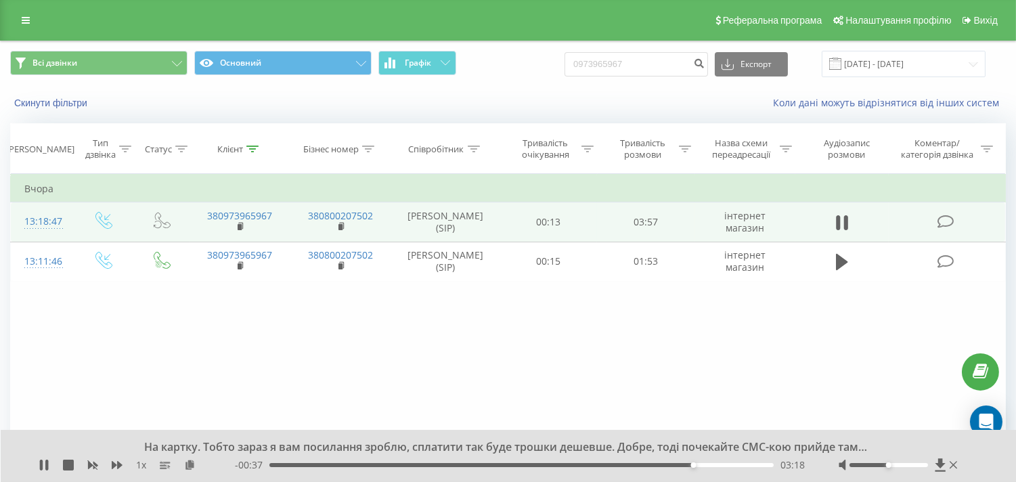 The image size is (1016, 482). I want to click on span: 03:18, so click(793, 465).